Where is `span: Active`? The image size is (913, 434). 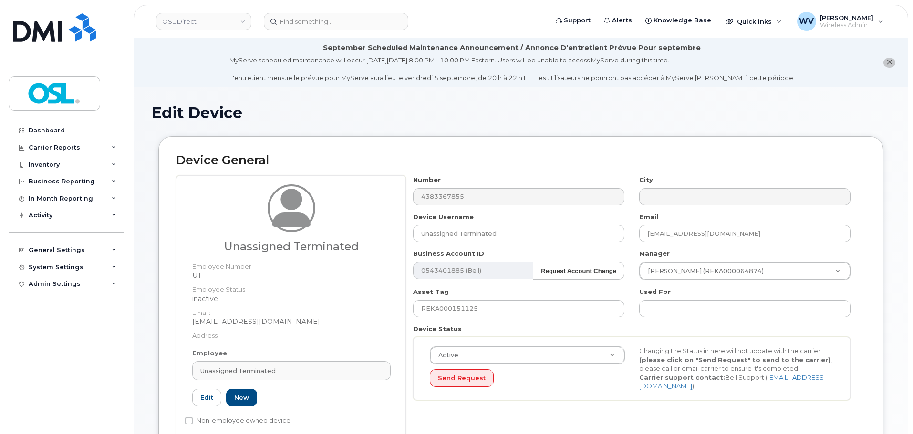
span: Active is located at coordinates (445, 356).